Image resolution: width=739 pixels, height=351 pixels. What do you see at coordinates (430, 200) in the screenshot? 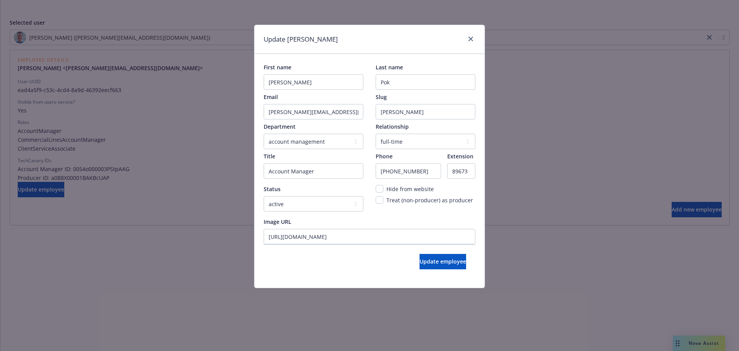
I see `span: Treat (non-producer) as producer` at bounding box center [430, 200].